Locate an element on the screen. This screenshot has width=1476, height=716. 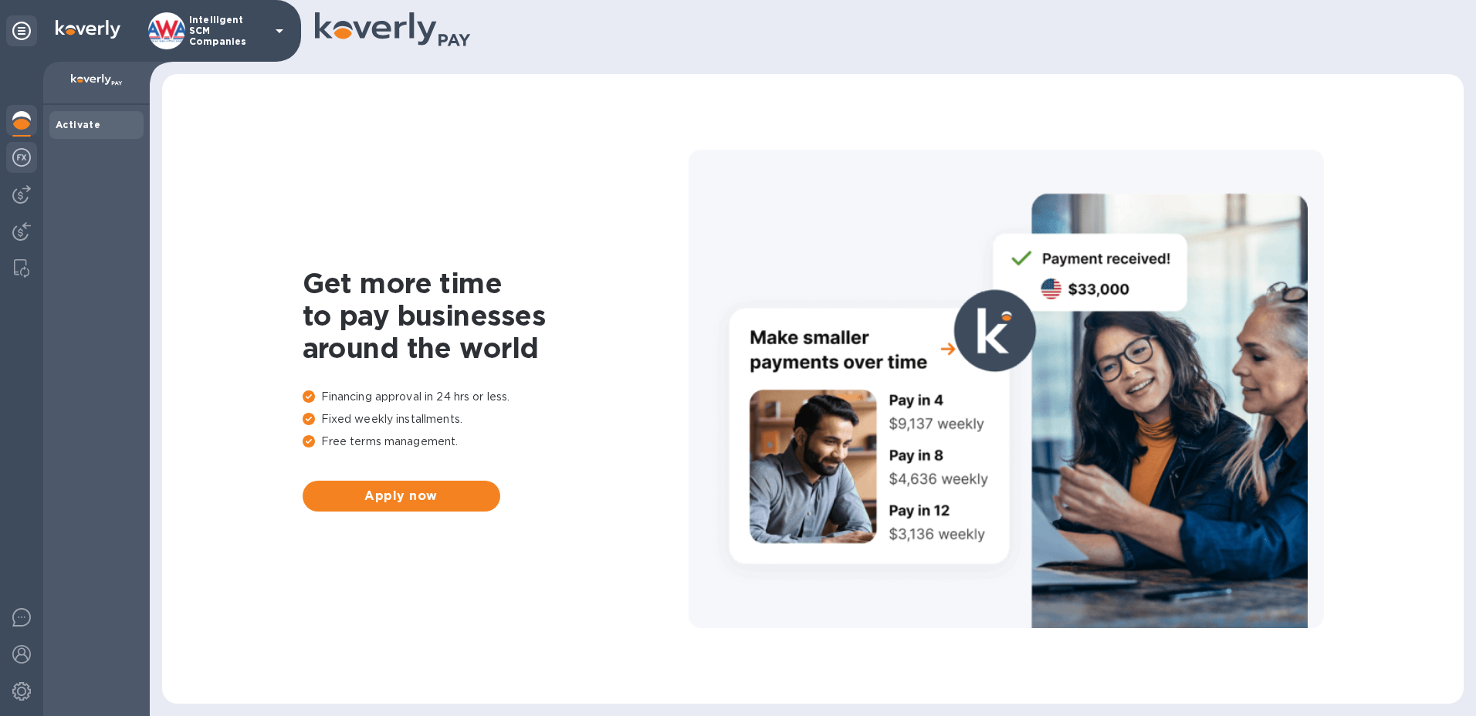
img: Foreign exchange is located at coordinates (22, 157).